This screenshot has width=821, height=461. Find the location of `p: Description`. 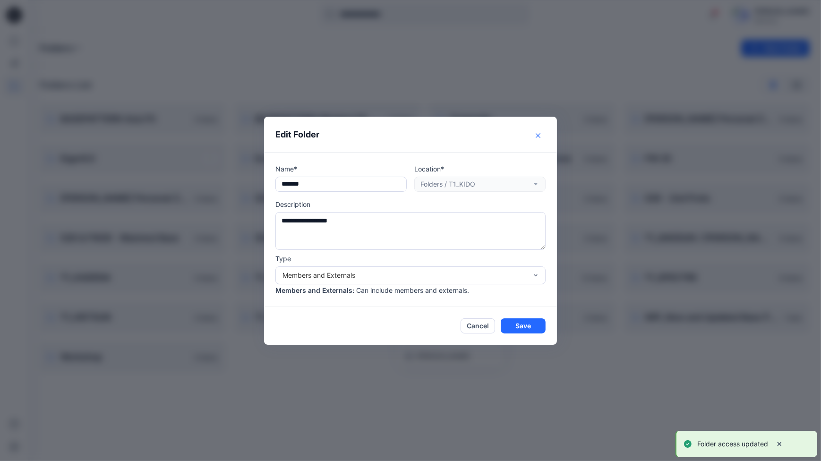

p: Description is located at coordinates (410, 204).